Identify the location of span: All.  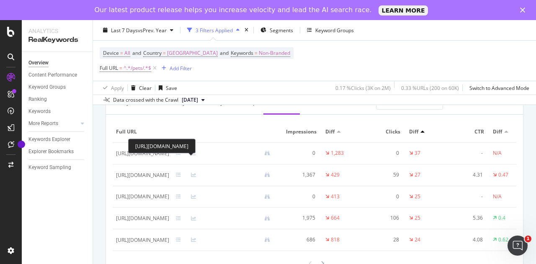
(127, 53).